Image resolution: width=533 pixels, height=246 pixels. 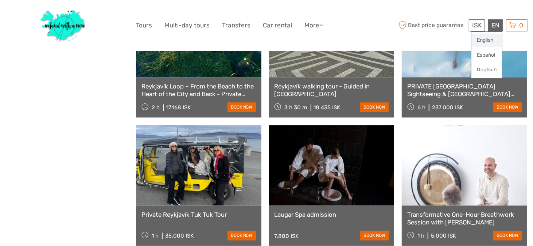 I want to click on a: Deutsch, so click(x=487, y=70).